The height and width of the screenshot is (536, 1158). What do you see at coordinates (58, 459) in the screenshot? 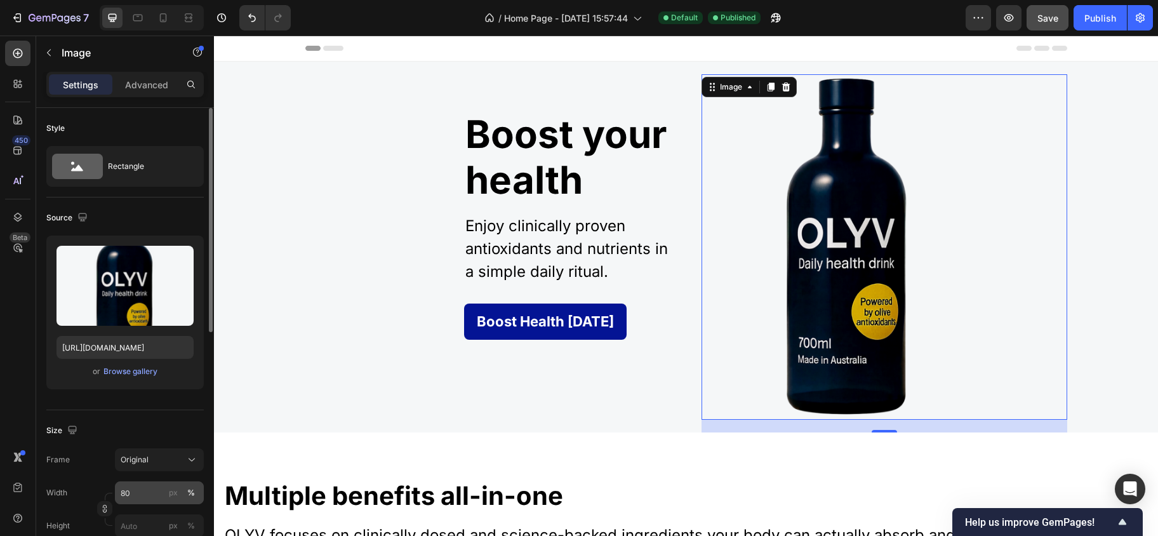
I see `label: Frame` at bounding box center [58, 459].